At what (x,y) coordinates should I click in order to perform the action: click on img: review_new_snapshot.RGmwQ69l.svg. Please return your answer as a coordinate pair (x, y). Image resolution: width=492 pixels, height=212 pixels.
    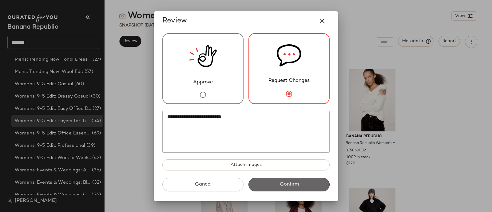
    Looking at the image, I should click on (203, 56).